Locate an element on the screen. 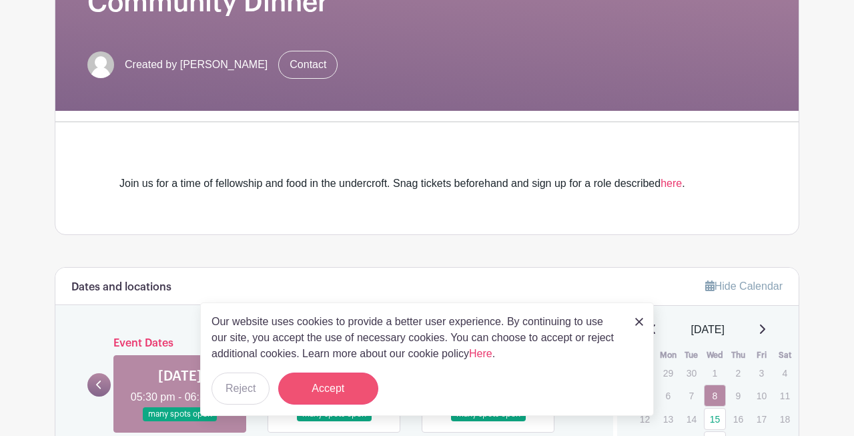 This screenshot has width=854, height=436. p: 18 is located at coordinates (785, 418).